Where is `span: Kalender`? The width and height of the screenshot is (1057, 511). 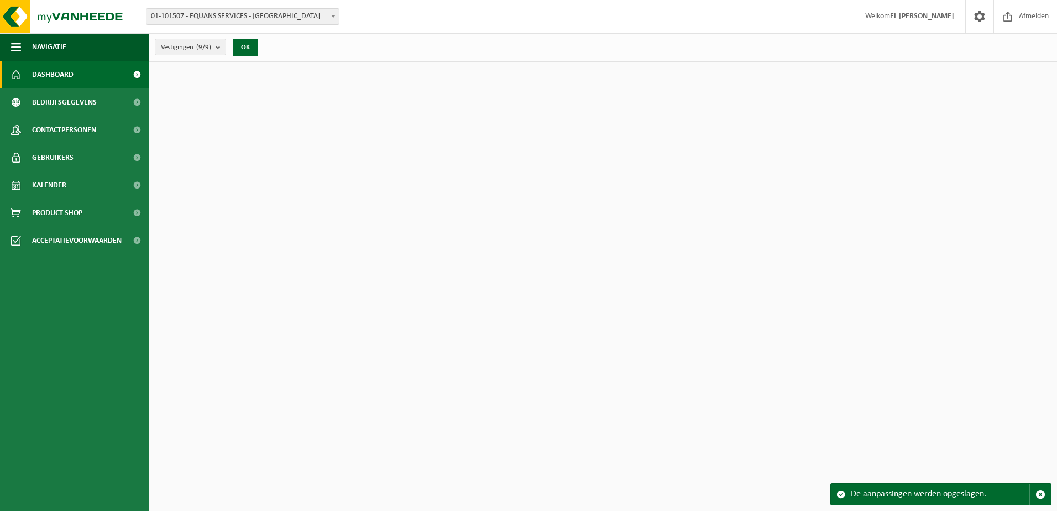 span: Kalender is located at coordinates (49, 185).